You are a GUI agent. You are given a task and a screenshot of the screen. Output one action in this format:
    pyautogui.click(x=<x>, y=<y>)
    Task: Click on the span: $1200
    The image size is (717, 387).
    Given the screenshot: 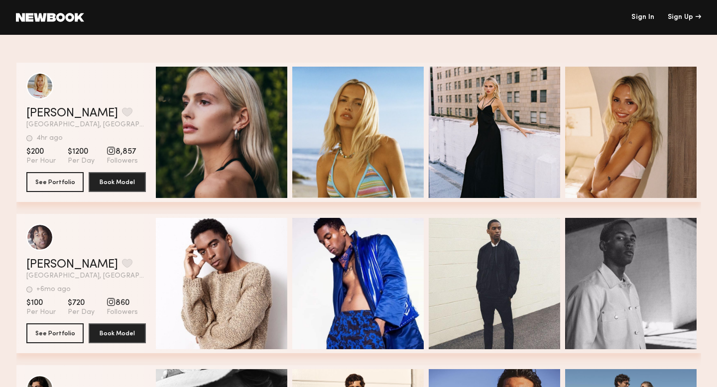 What is the action you would take?
    pyautogui.click(x=81, y=152)
    